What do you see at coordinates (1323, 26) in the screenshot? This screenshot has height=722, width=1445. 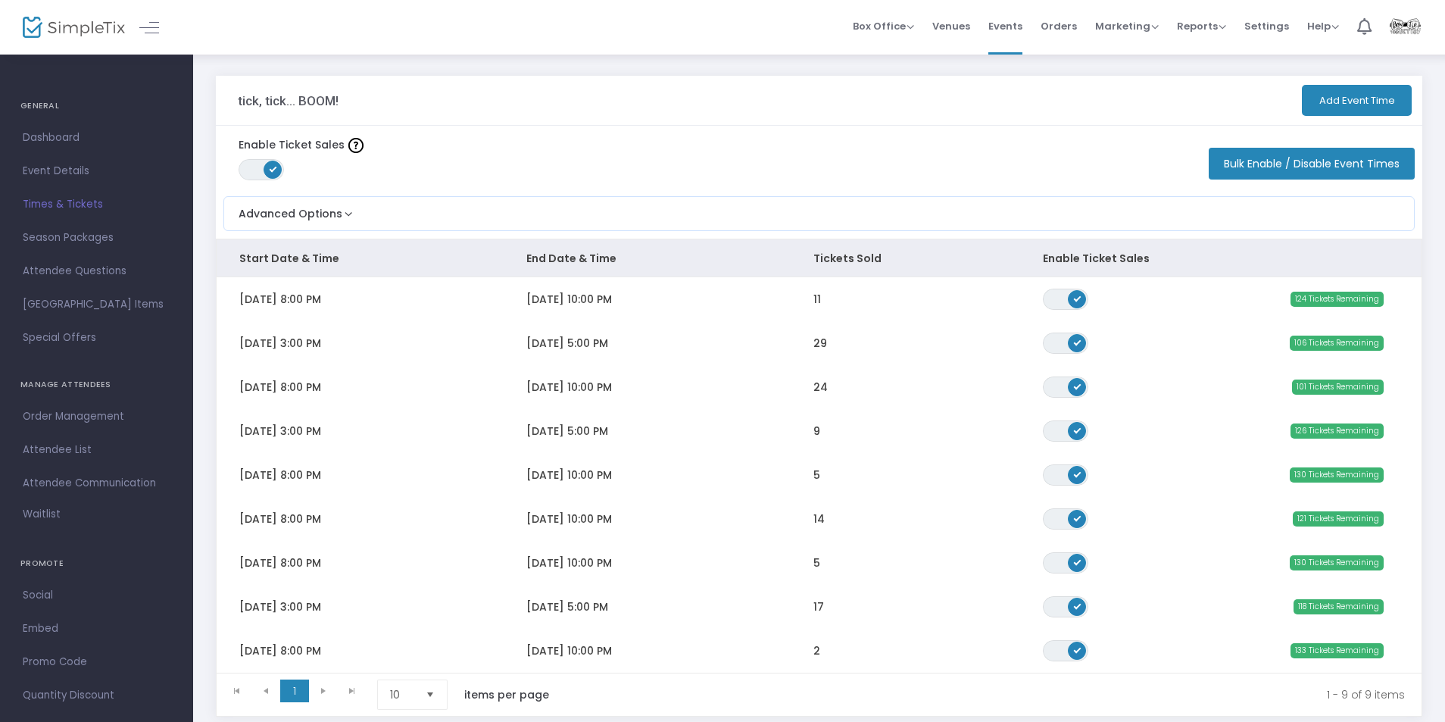 I see `span: Help` at bounding box center [1323, 26].